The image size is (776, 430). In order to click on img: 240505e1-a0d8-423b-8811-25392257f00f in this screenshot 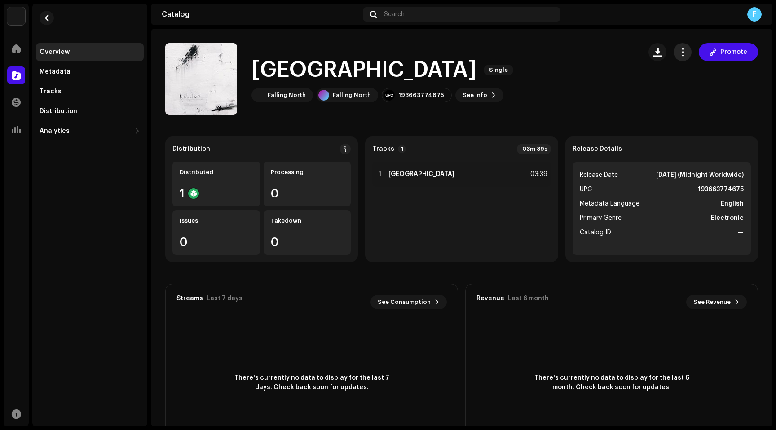, I will do `click(16, 16)`.